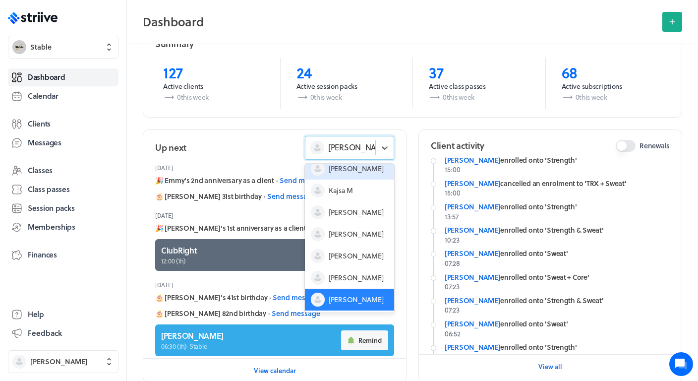  What do you see at coordinates (63, 96) in the screenshot?
I see `a: Calendar` at bounding box center [63, 96].